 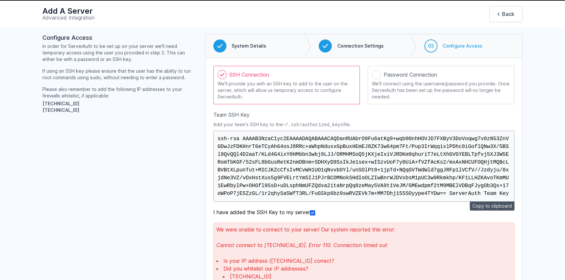 What do you see at coordinates (463, 46) in the screenshot?
I see `span: Configure Access` at bounding box center [463, 46].